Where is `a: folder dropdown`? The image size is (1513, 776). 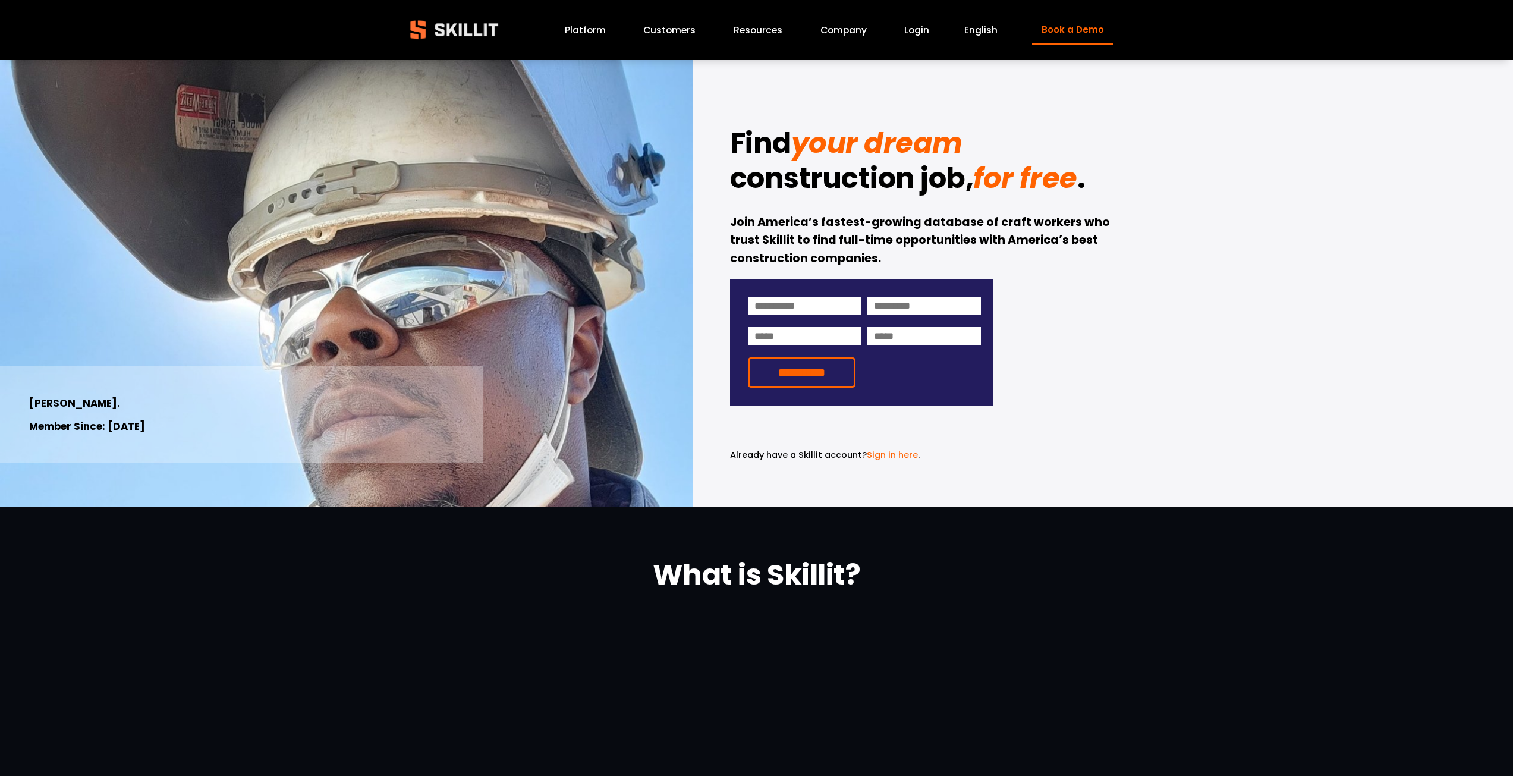
a: folder dropdown is located at coordinates (758, 30).